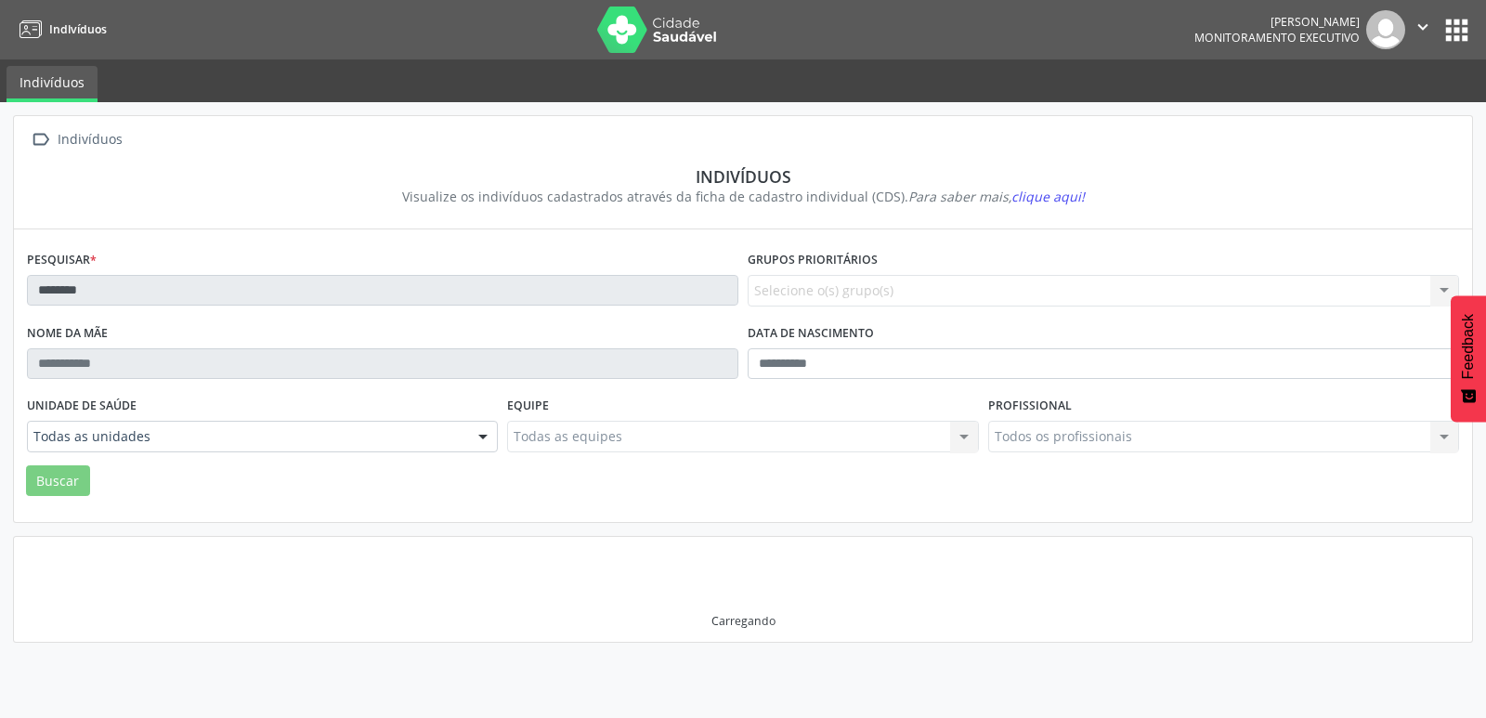 The height and width of the screenshot is (718, 1486). Describe the element at coordinates (61, 260) in the screenshot. I see `label: Pesquisar` at that location.